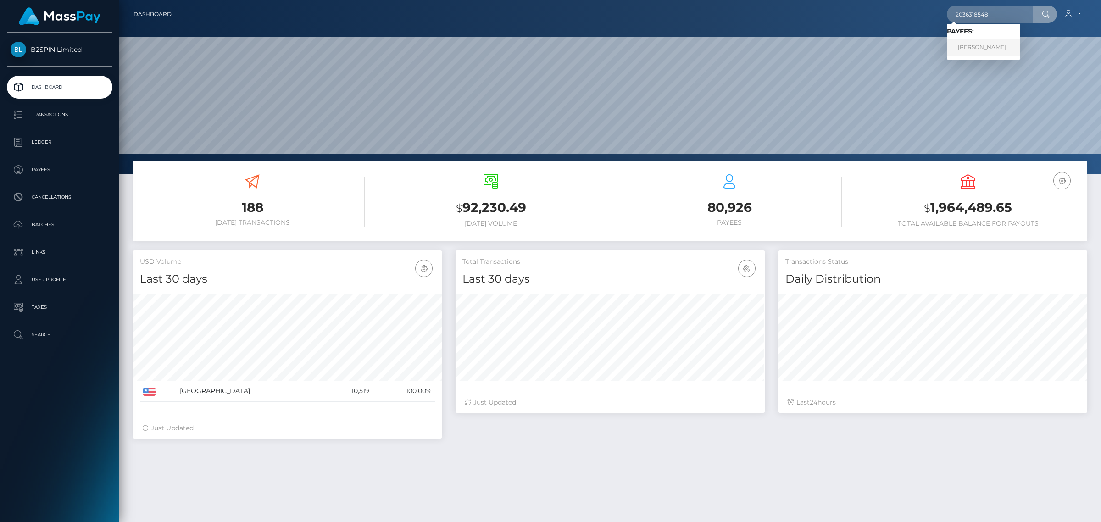 The height and width of the screenshot is (522, 1101). Describe the element at coordinates (984, 31) in the screenshot. I see `h6: Payees:` at that location.